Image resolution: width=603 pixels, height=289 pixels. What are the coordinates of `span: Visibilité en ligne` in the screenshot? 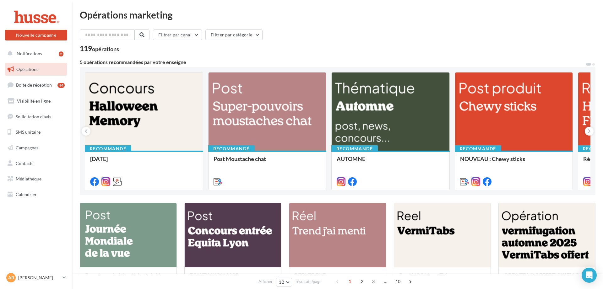 It's located at (34, 101).